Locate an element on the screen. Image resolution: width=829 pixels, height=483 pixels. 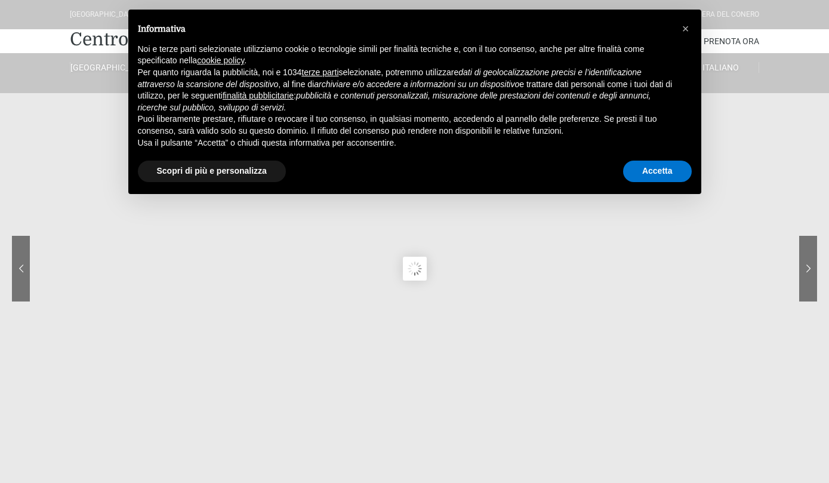
p: Usa il pulsante “Accetta” o chiudi questa informativa per acconsentire. is located at coordinates (405, 143).